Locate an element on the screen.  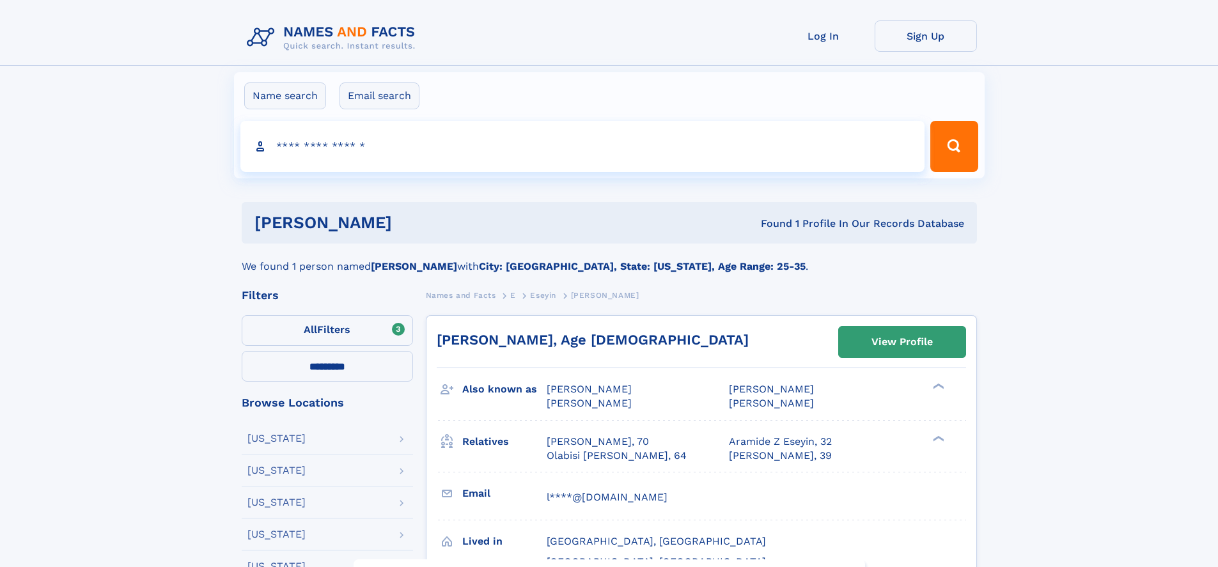
button: Search Button is located at coordinates (954, 146).